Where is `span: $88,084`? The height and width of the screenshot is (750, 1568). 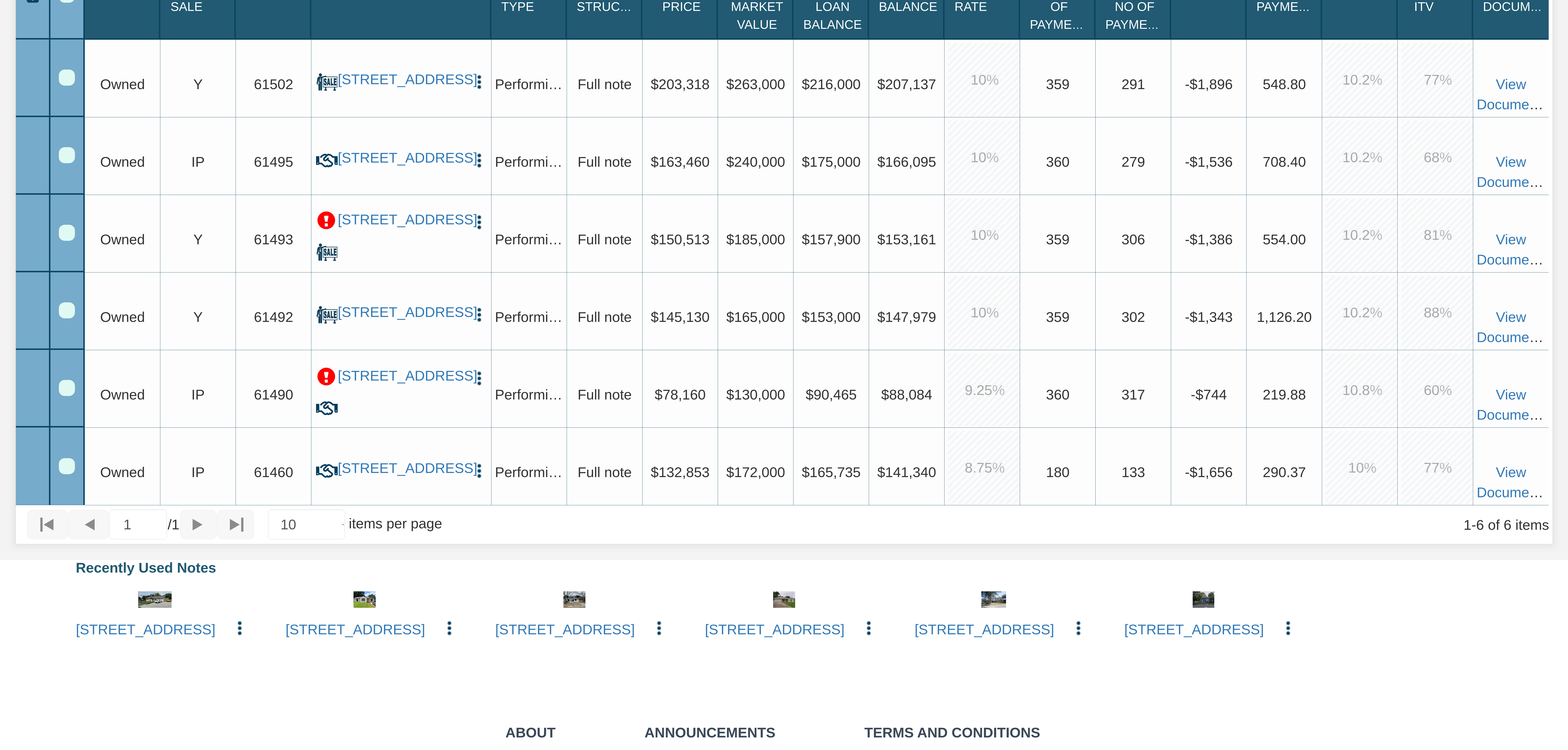
span: $88,084 is located at coordinates (907, 395).